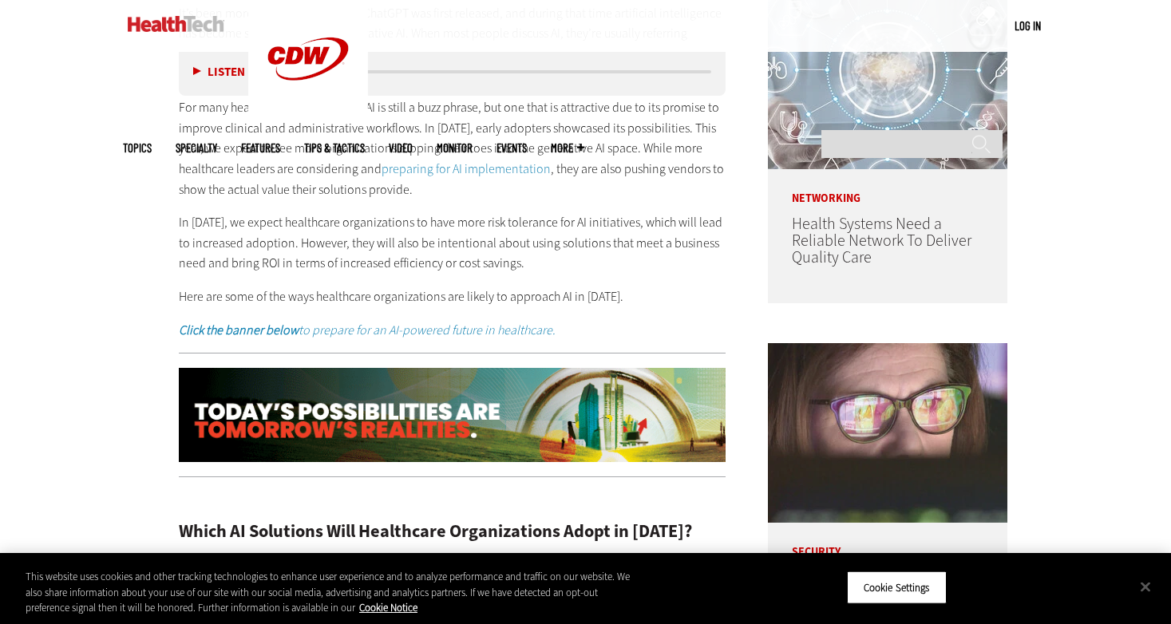 The height and width of the screenshot is (624, 1171). I want to click on strong: Click the banner below, so click(239, 330).